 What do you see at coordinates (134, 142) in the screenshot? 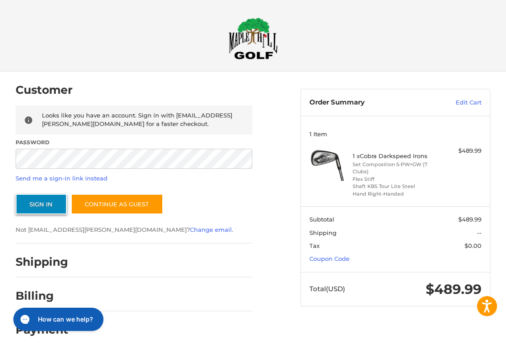
I see `label: Password` at bounding box center [134, 142].